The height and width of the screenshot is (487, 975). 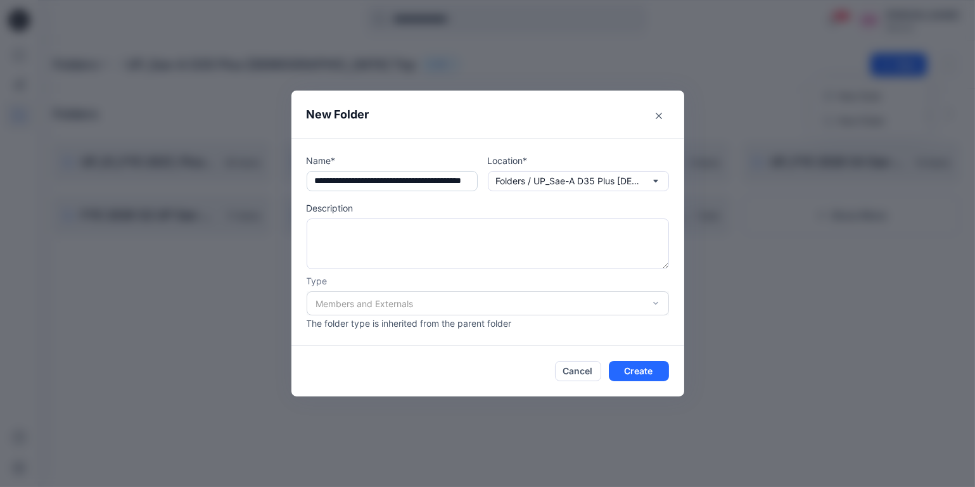 I want to click on p: The folder type is inherited from the parent folder, so click(x=488, y=323).